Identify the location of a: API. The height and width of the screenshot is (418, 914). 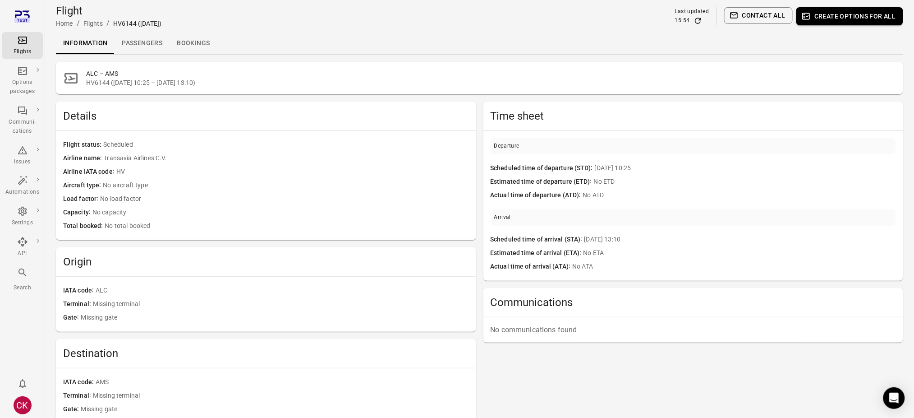
(22, 247).